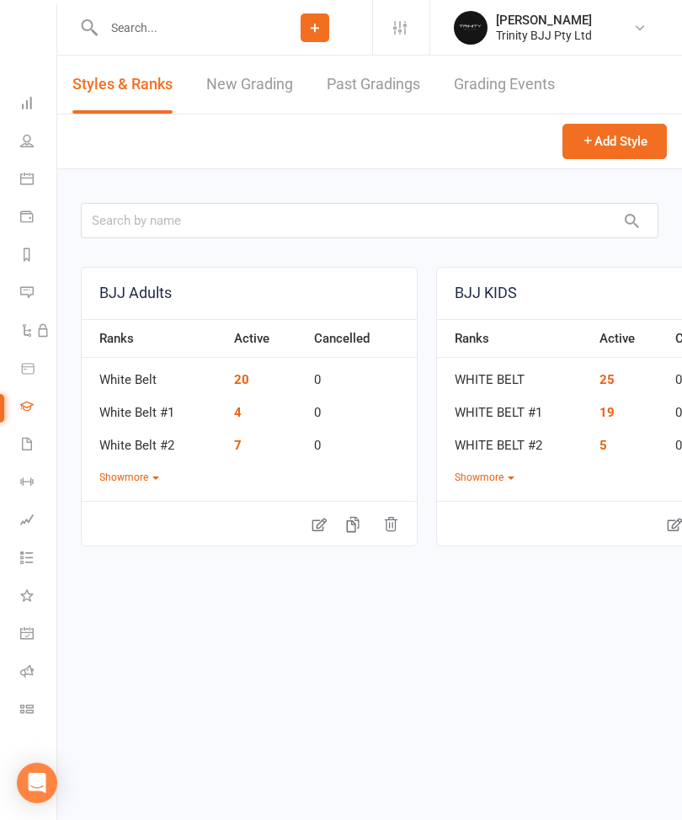 The width and height of the screenshot is (682, 820). Describe the element at coordinates (153, 440) in the screenshot. I see `td: White Belt #2` at that location.